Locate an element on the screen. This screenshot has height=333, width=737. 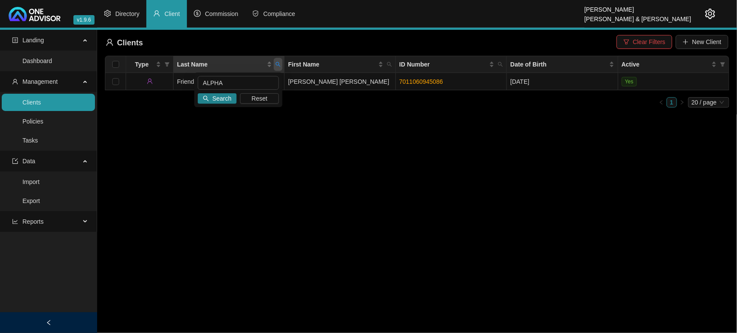
th: Date of Birth is located at coordinates (562, 64).